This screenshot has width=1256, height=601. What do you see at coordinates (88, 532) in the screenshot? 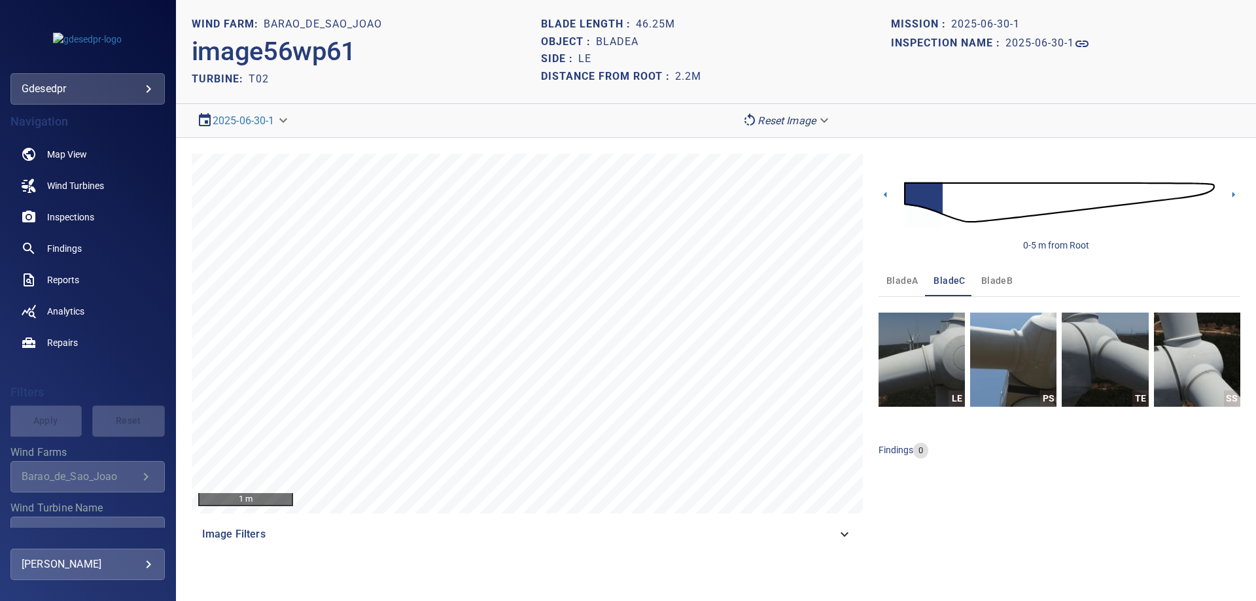
I see `div: Wind Turbine Name` at bounding box center [88, 532].